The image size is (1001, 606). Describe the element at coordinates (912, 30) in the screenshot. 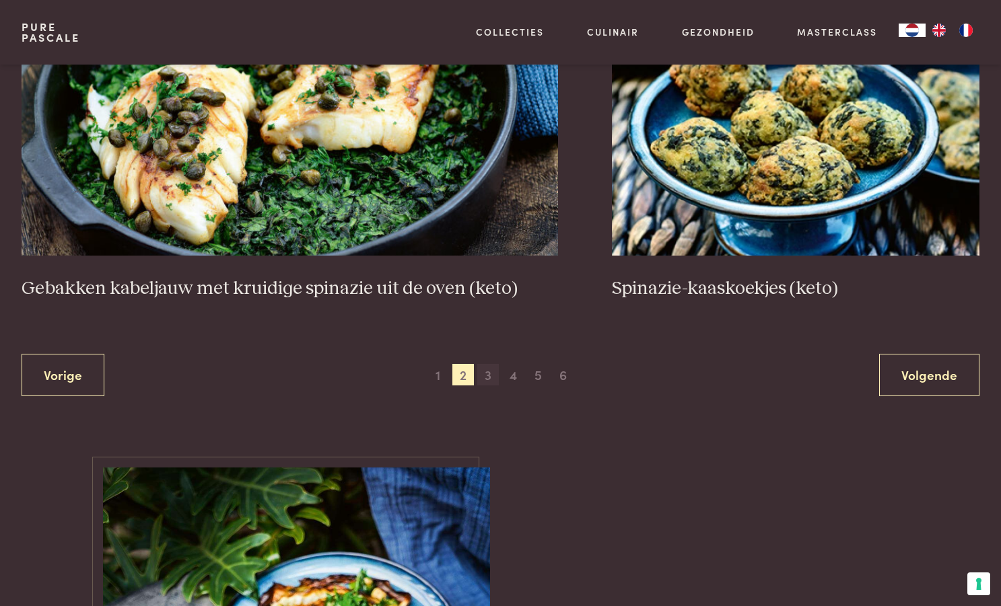

I see `a: NL` at that location.